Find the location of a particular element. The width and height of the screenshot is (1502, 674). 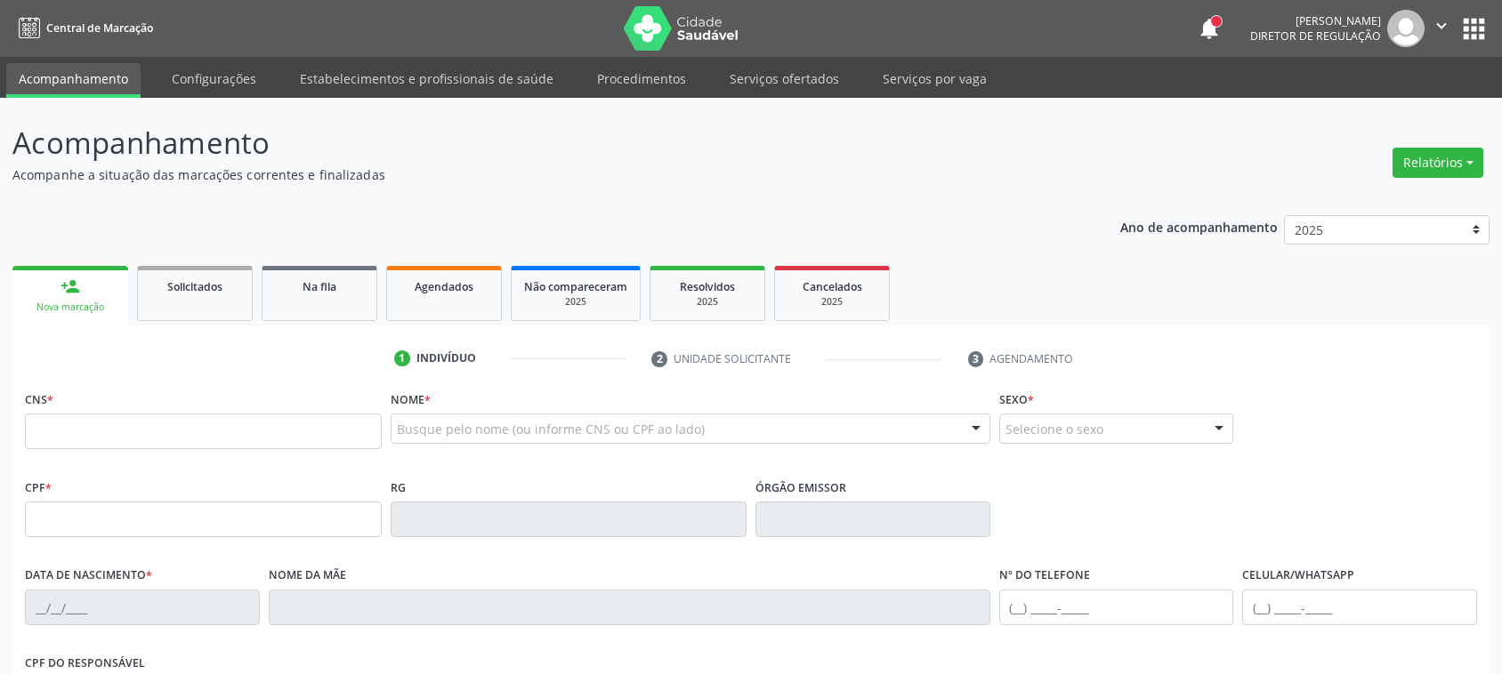

label: CPF is located at coordinates (38, 488).